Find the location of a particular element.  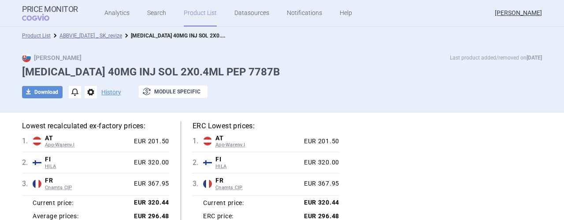

button: Module specific is located at coordinates (173, 92).